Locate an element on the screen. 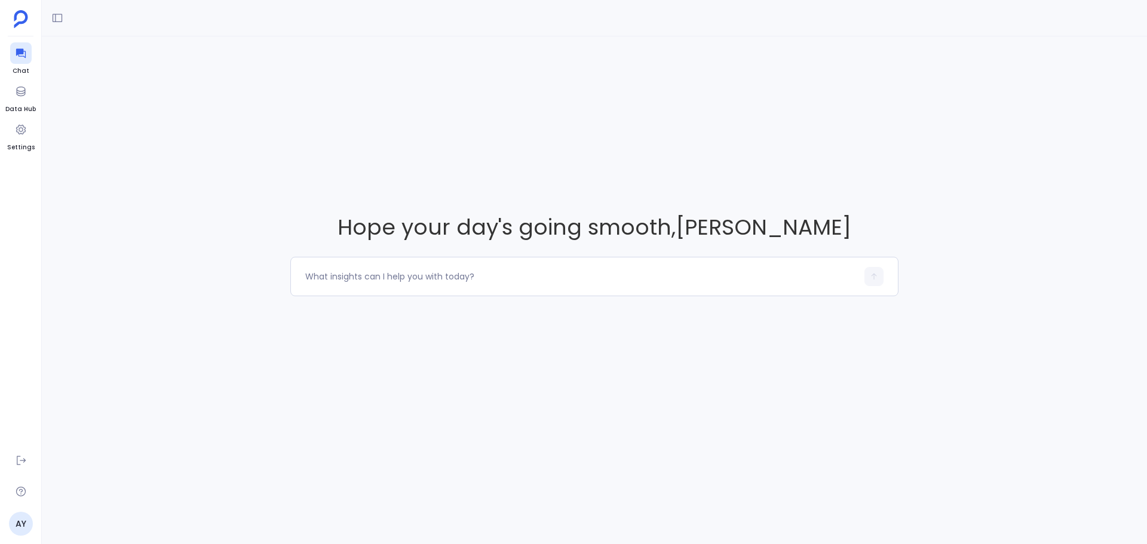  span: Settings is located at coordinates (21, 148).